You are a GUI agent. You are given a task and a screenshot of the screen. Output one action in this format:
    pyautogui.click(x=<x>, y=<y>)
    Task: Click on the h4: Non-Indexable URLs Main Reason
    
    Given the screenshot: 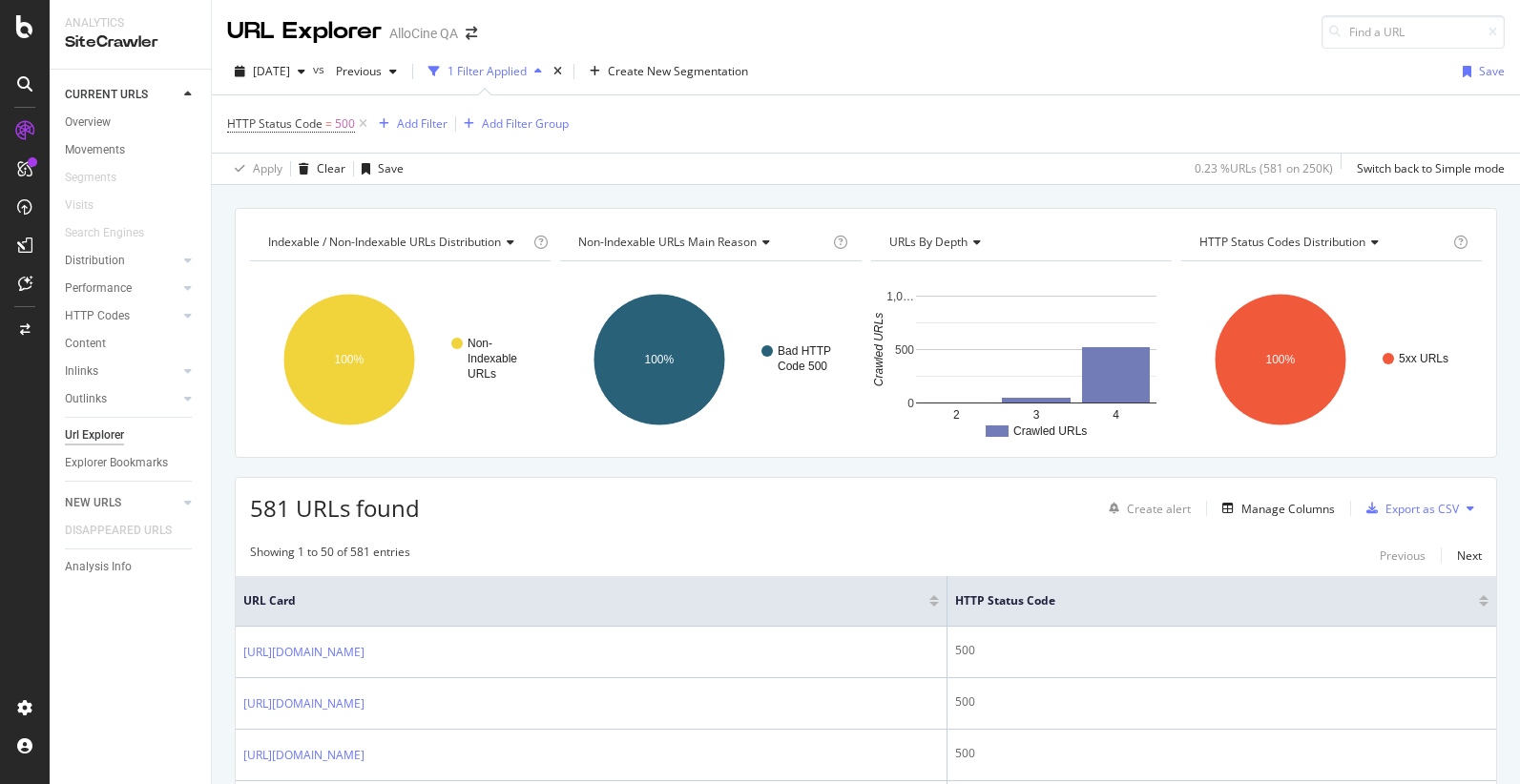 What is the action you would take?
    pyautogui.click(x=701, y=242)
    